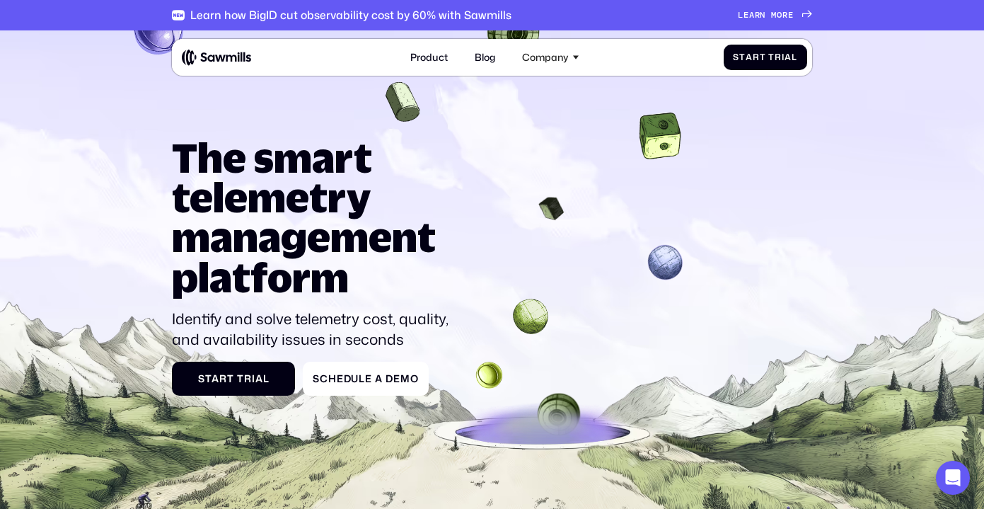 The width and height of the screenshot is (984, 509). Describe the element at coordinates (324, 379) in the screenshot. I see `span: c` at that location.